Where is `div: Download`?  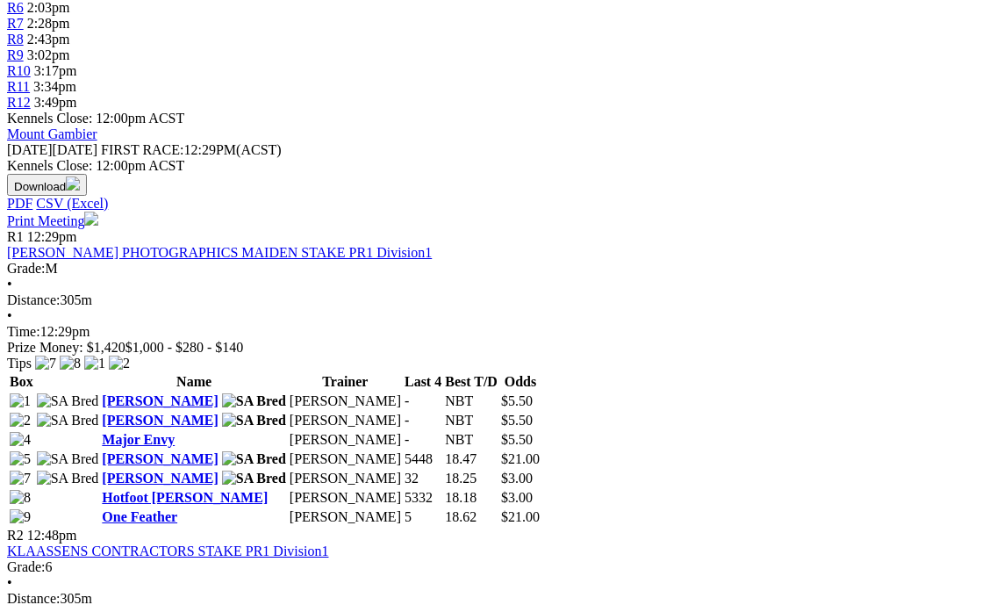 div: Download is located at coordinates (501, 204).